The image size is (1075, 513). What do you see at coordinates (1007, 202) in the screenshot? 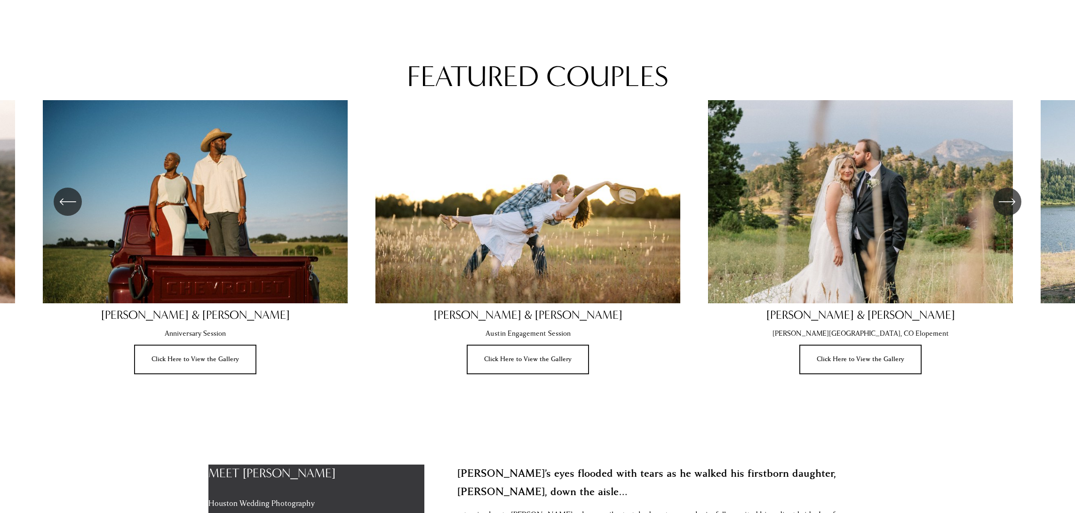
I see `button: Next` at bounding box center [1007, 202].